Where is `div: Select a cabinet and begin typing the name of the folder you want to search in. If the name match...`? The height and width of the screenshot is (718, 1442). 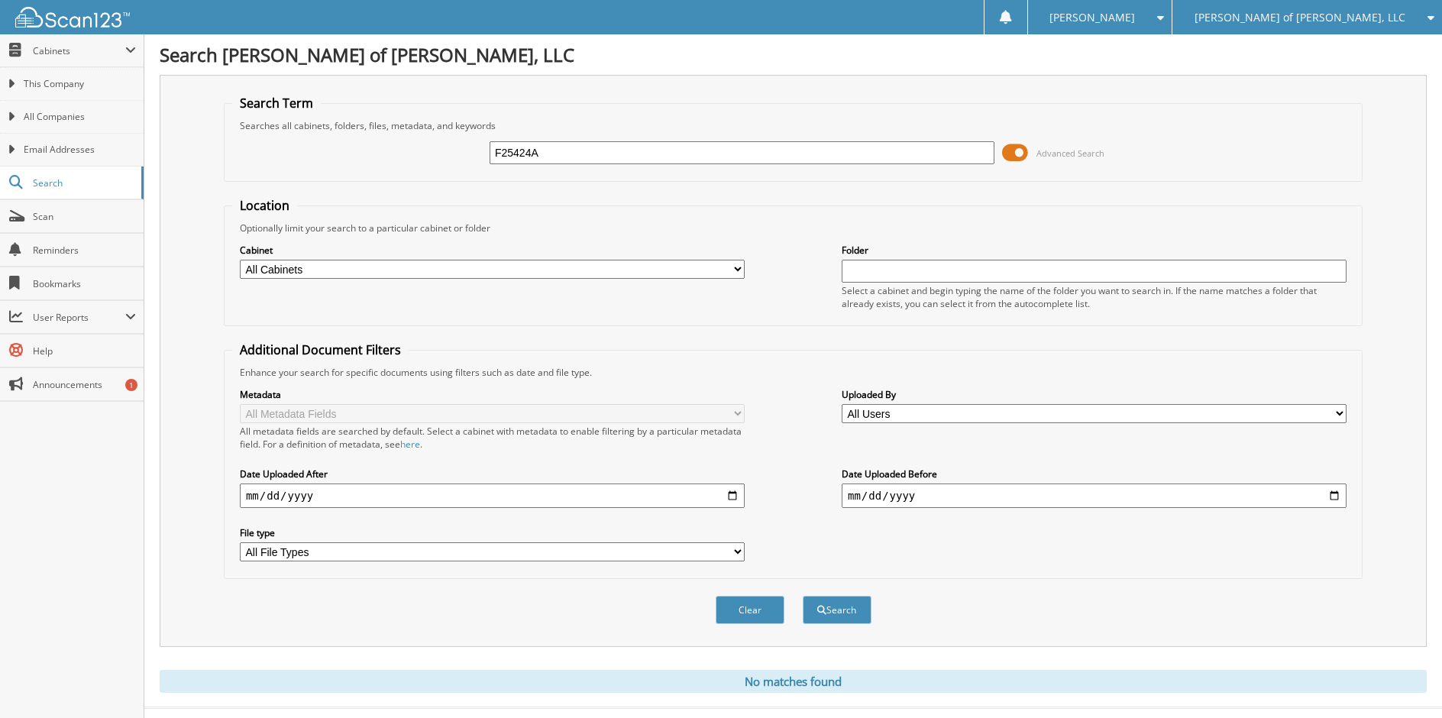
div: Select a cabinet and begin typing the name of the folder you want to search in. If the name match... is located at coordinates (1094, 297).